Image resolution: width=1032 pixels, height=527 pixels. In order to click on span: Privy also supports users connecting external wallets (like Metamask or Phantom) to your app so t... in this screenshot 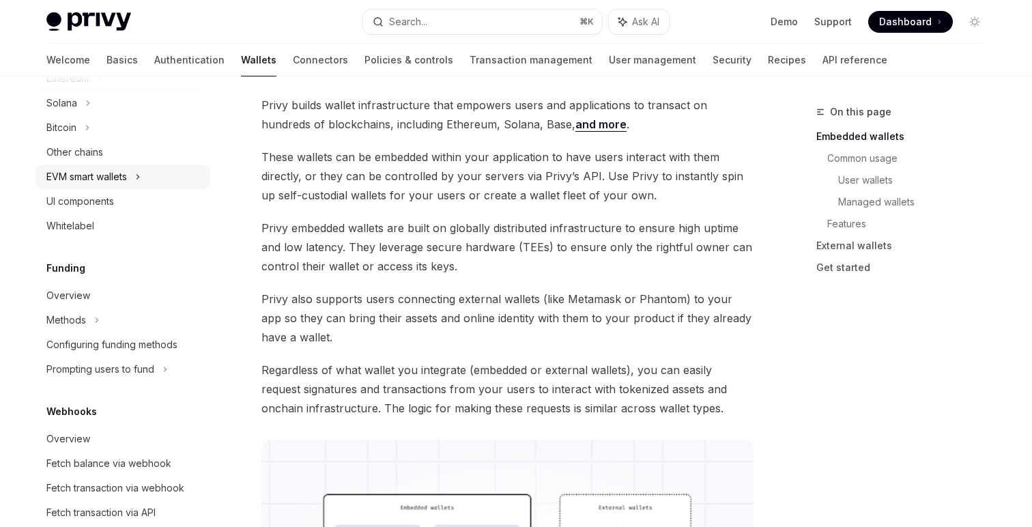, I will do `click(507, 318)`.